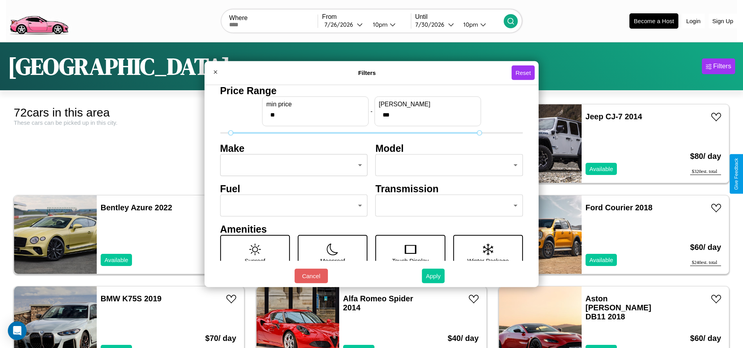 This screenshot has width=743, height=348. Describe the element at coordinates (311, 275) in the screenshot. I see `button: Cancel` at that location.